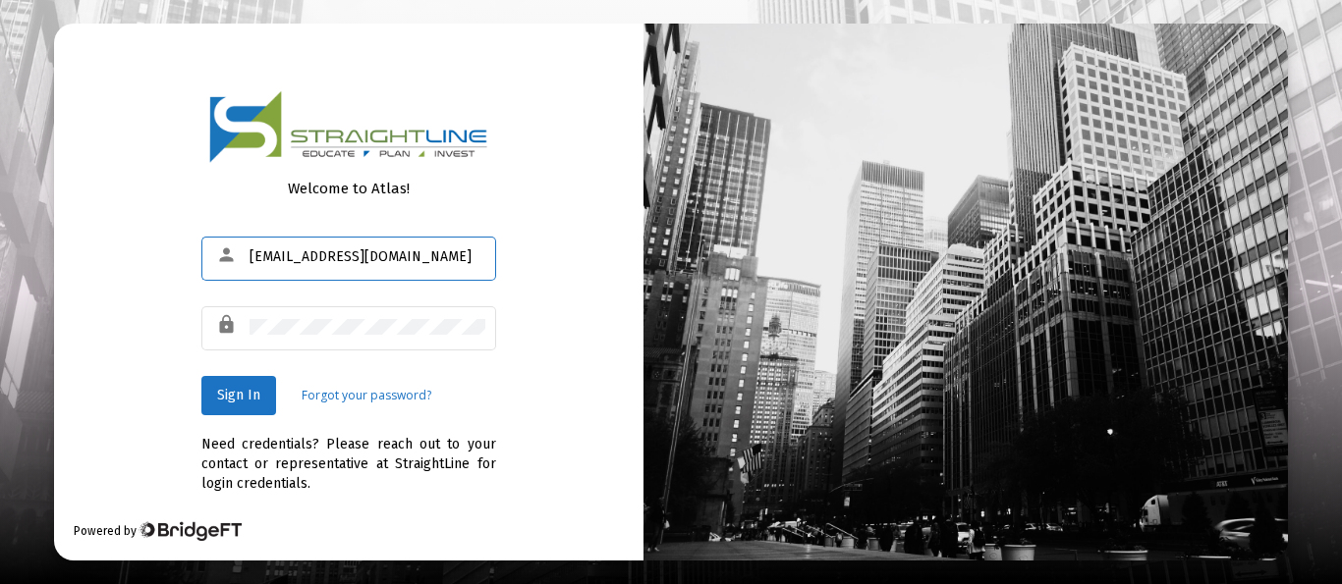 This screenshot has width=1342, height=584. What do you see at coordinates (367, 257) in the screenshot?
I see `input: Email or Username` at bounding box center [367, 257].